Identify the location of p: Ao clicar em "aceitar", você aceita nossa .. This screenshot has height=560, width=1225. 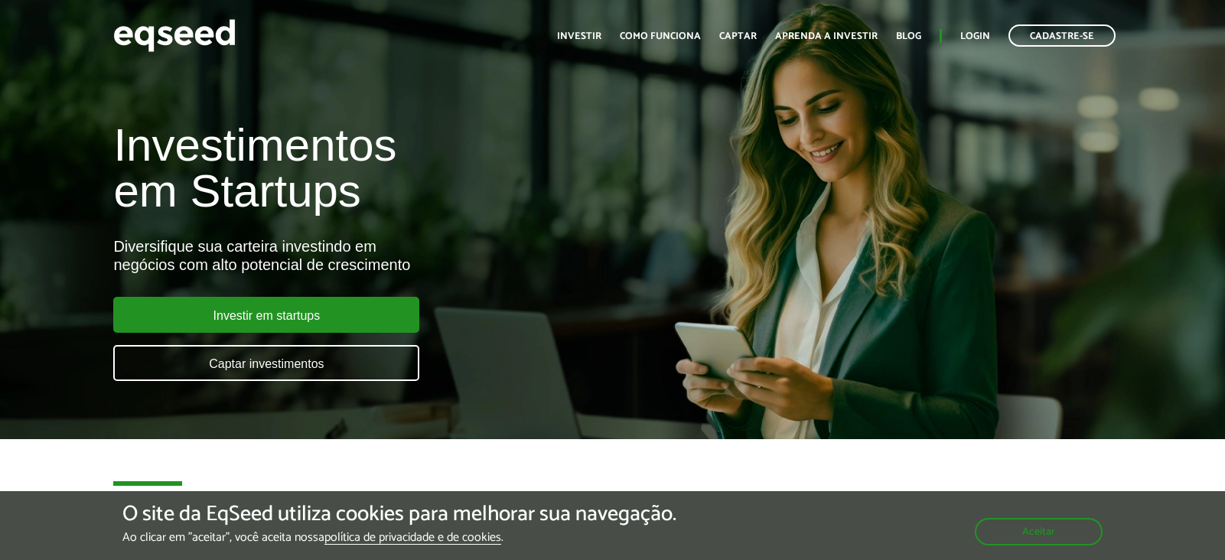
(399, 537).